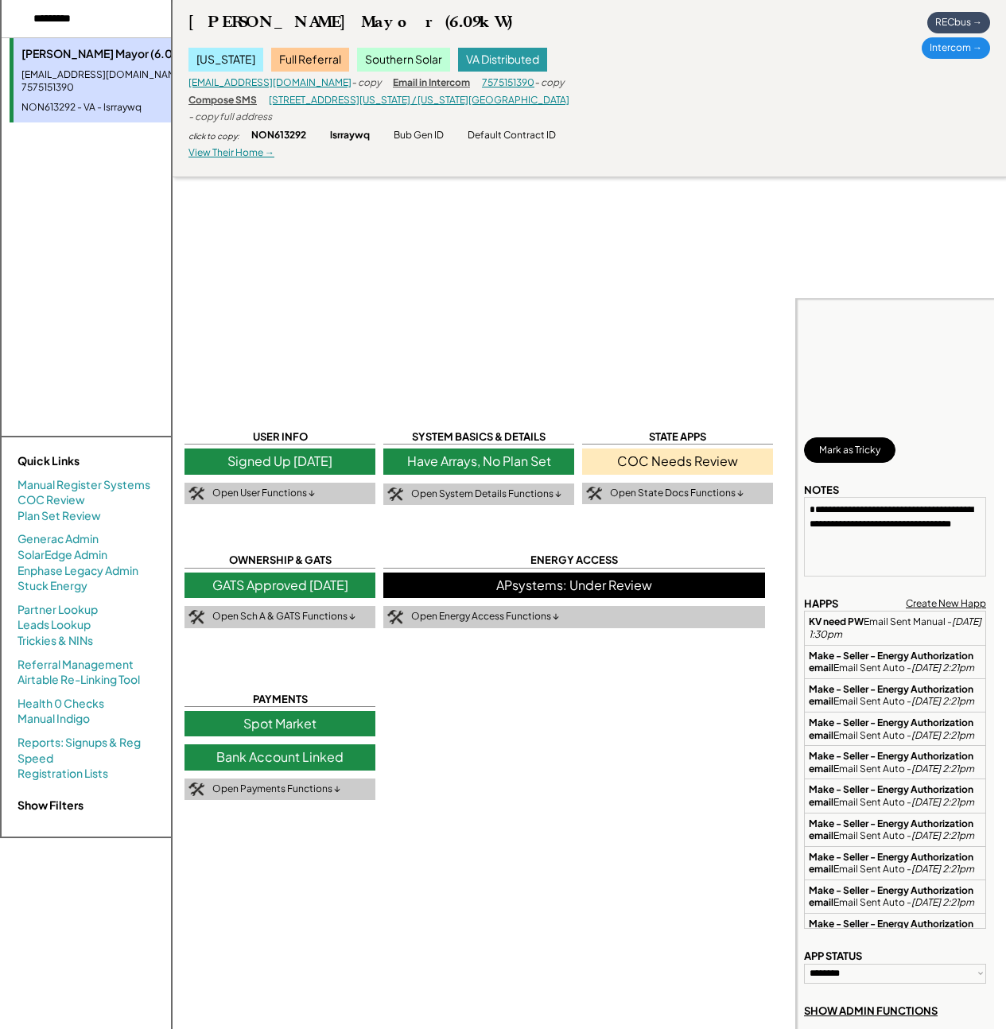  I want to click on a: Health 0 Checks, so click(60, 704).